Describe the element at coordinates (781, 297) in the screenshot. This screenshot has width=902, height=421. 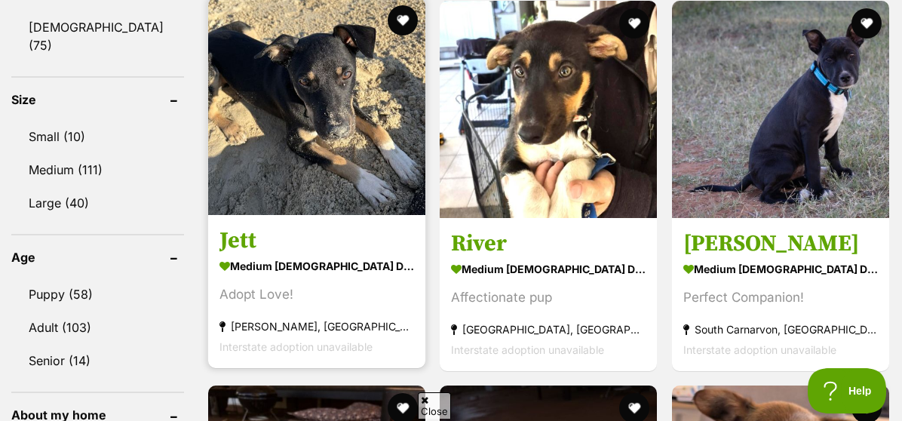
I see `div: Perfect Companion!` at that location.